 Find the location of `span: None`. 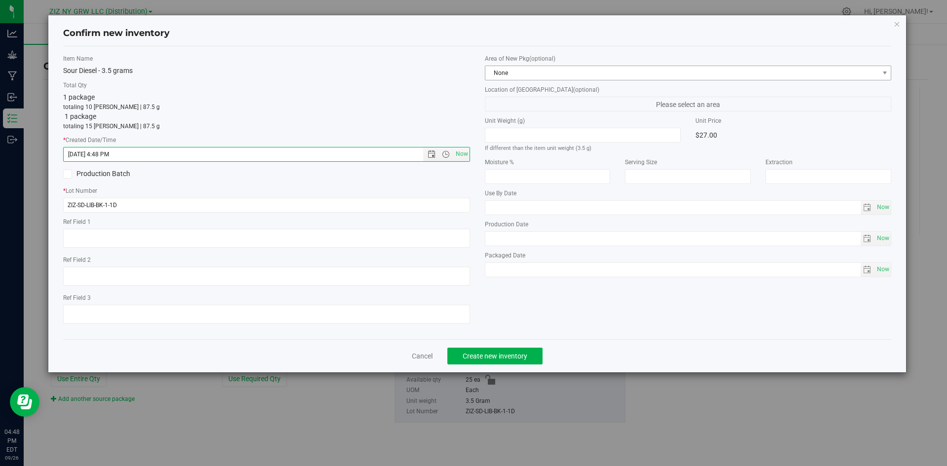

span: None is located at coordinates (682, 73).